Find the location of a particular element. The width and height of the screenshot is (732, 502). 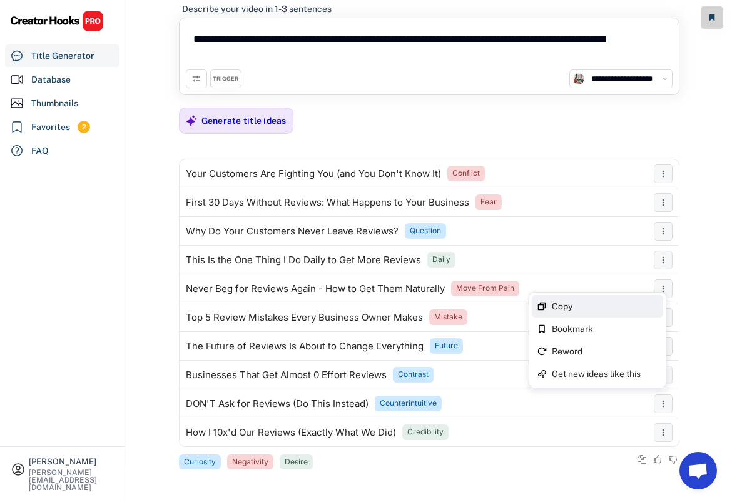

div: Describe your video in 1-3 sentences is located at coordinates (256, 9).